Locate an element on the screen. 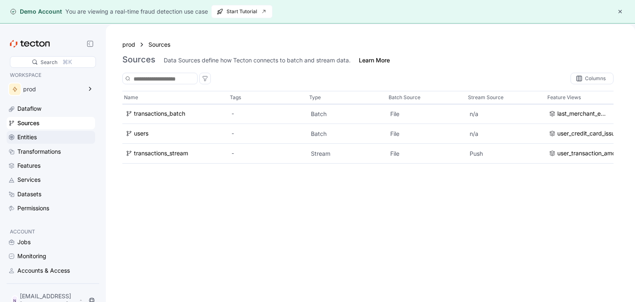  a: Permissions is located at coordinates (51, 208).